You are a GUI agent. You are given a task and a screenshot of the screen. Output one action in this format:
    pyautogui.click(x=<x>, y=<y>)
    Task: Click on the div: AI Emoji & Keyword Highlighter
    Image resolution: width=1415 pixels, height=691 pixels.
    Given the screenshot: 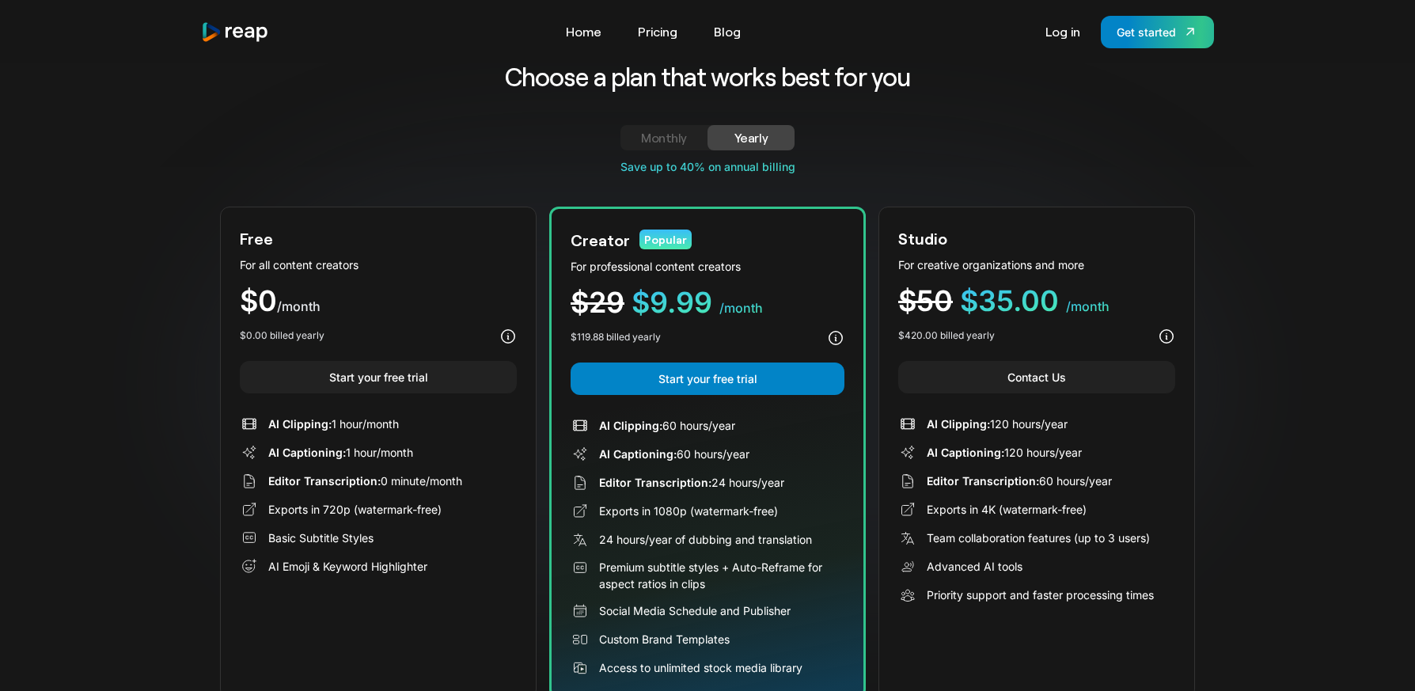 What is the action you would take?
    pyautogui.click(x=347, y=566)
    